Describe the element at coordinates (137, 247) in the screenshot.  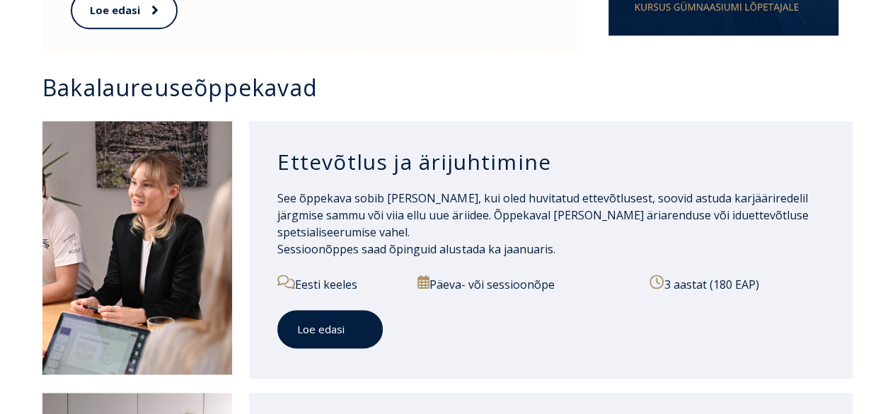
I see `img: Ettevõtlus ja ärijuhtimine` at that location.